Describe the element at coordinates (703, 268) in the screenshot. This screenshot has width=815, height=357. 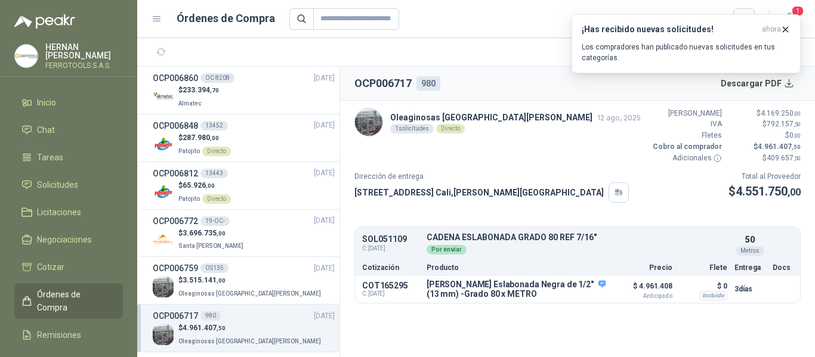
I see `p: Flete` at that location.